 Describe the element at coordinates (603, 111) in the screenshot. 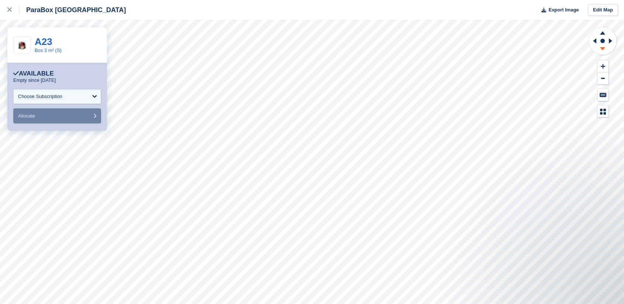

I see `button: Map Legend` at that location.